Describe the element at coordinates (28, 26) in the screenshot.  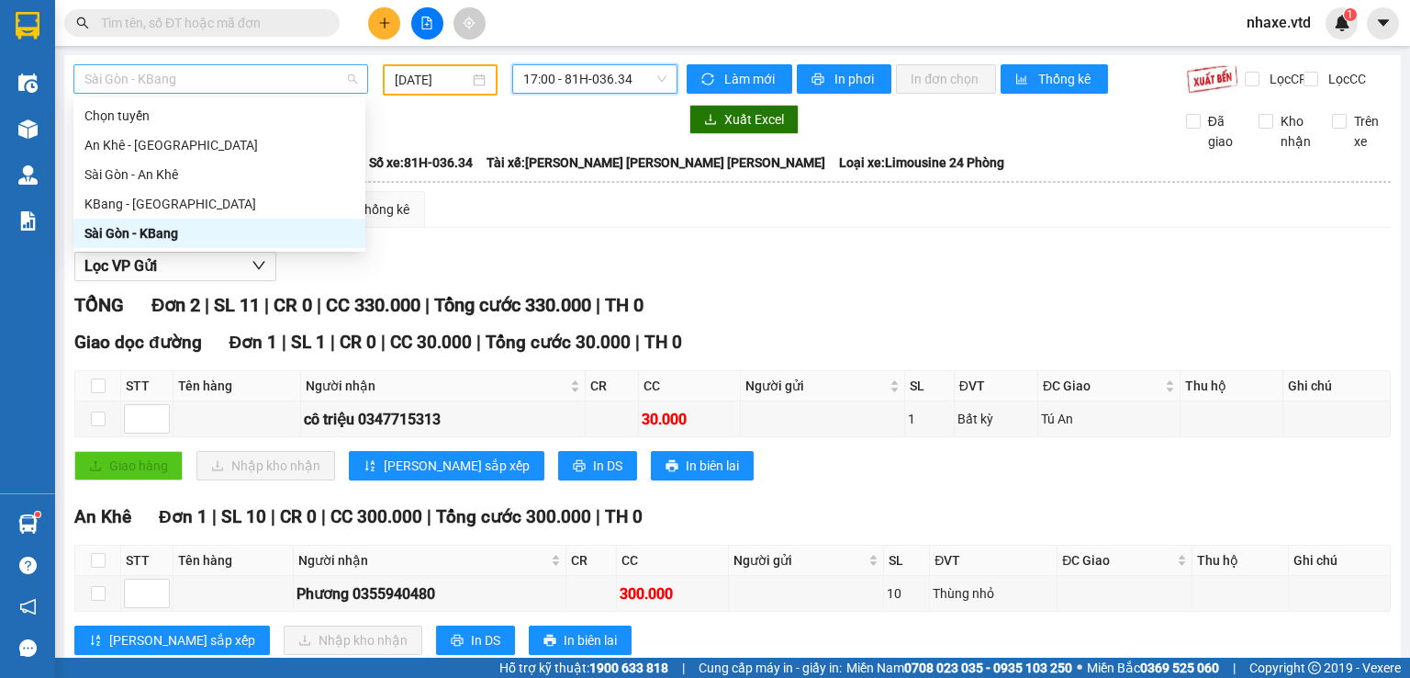
I see `img: logo-vxr` at that location.